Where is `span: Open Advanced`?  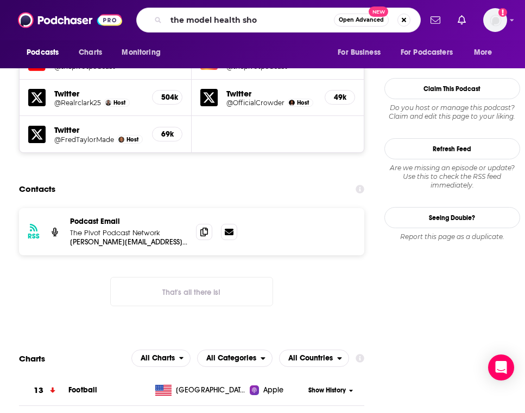
span: Open Advanced is located at coordinates (361, 20).